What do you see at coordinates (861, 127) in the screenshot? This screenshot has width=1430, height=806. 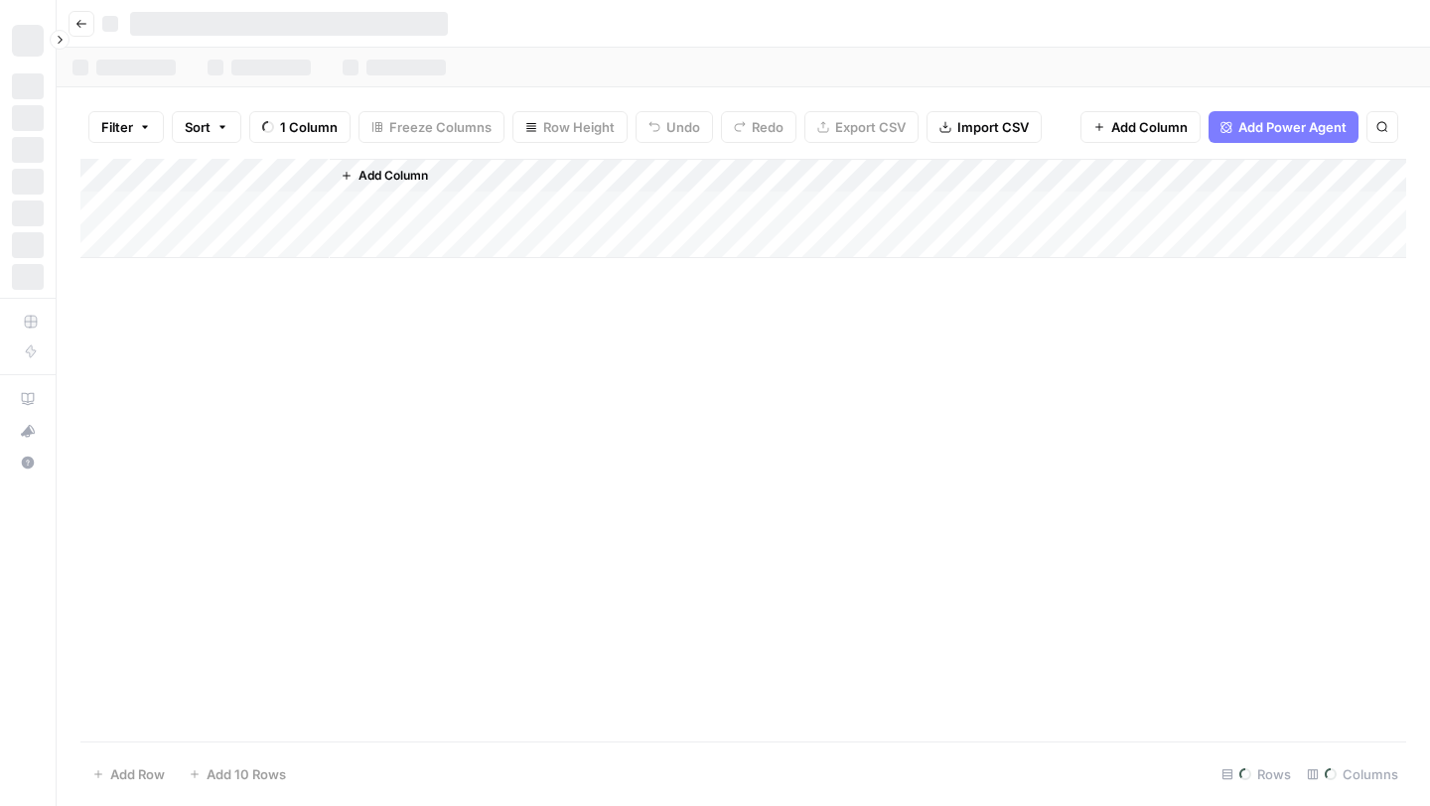 I see `button: Export CSV` at bounding box center [861, 127].